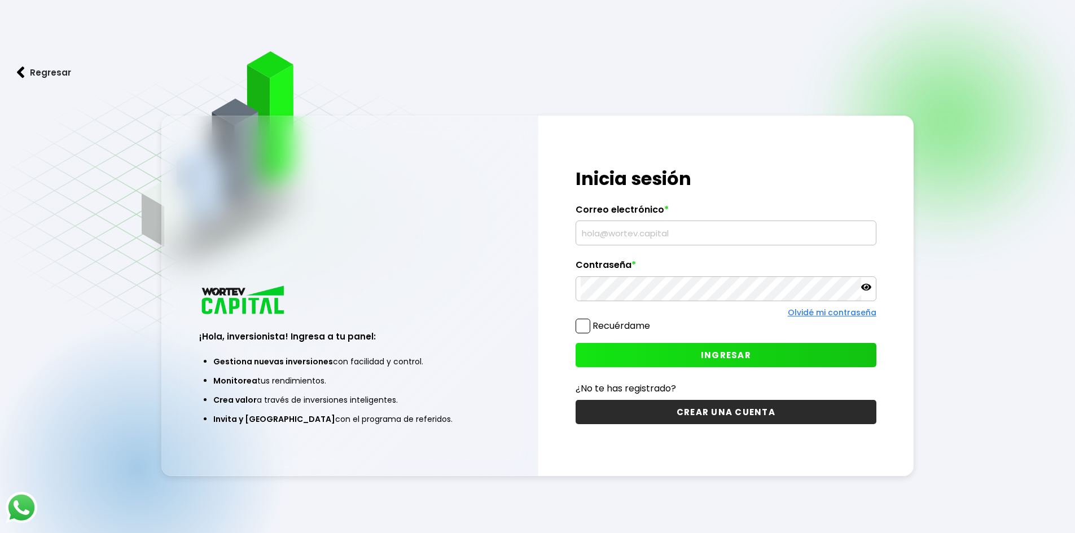 This screenshot has height=533, width=1075. I want to click on img: flecha izquierda, so click(21, 72).